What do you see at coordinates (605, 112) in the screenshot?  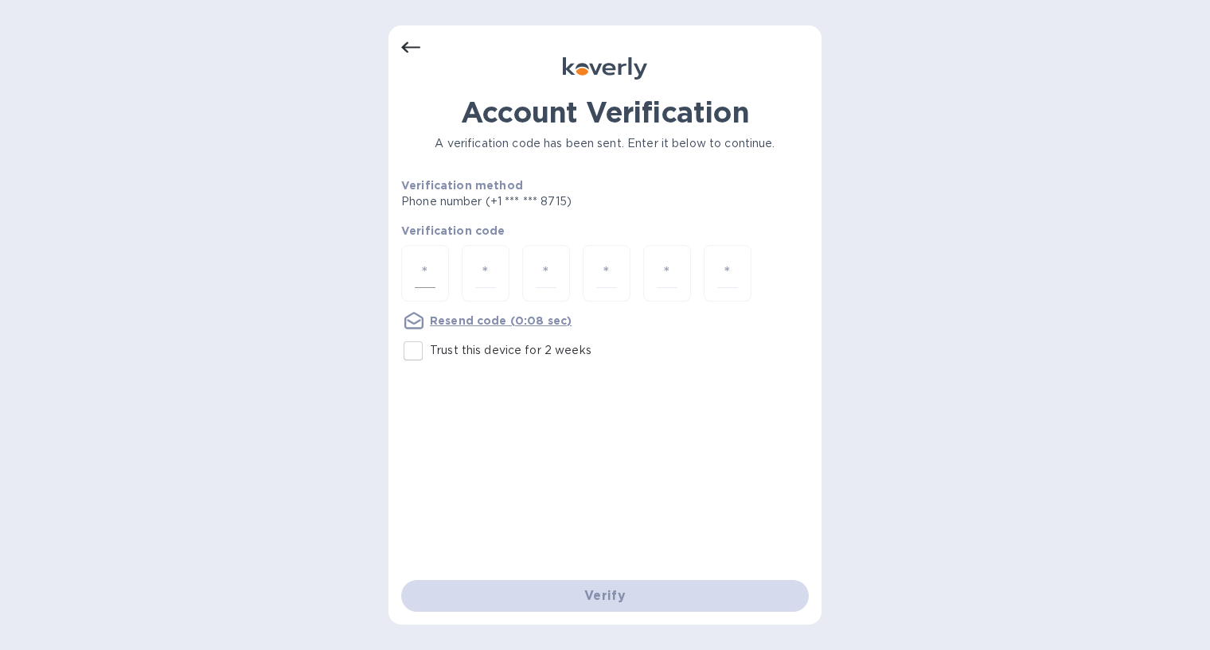 I see `h1: Account Verification` at bounding box center [605, 112].